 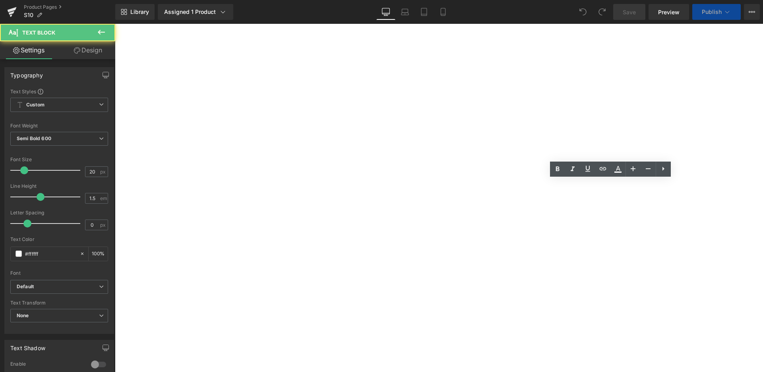 What do you see at coordinates (602, 12) in the screenshot?
I see `button: Redo` at bounding box center [602, 12].